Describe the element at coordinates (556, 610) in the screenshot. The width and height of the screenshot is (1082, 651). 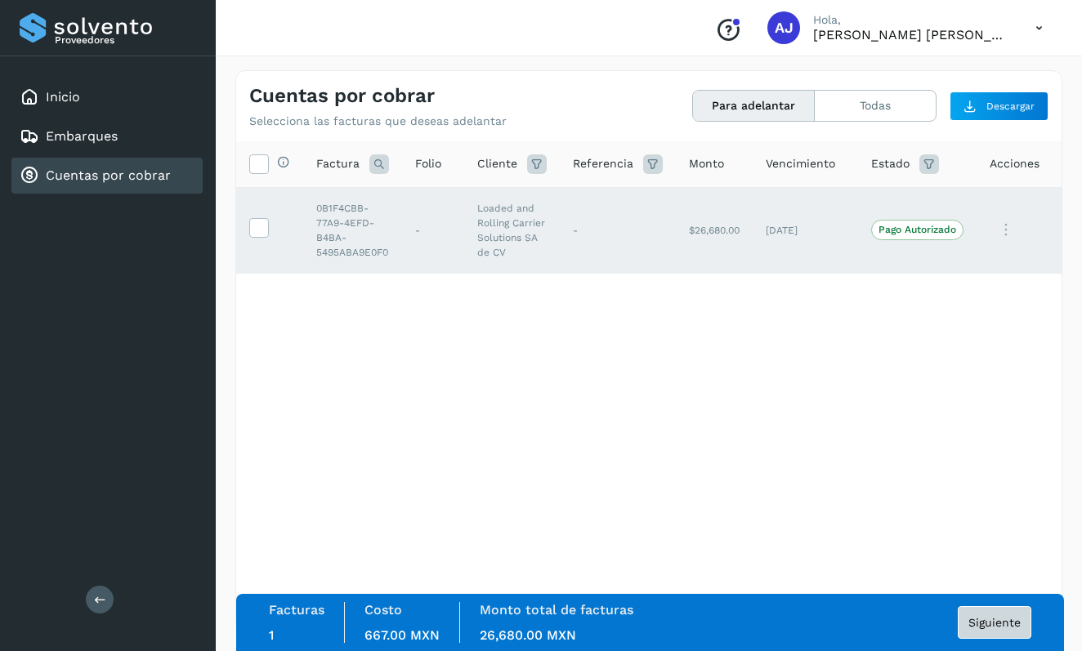
I see `label: Monto total de facturas` at that location.